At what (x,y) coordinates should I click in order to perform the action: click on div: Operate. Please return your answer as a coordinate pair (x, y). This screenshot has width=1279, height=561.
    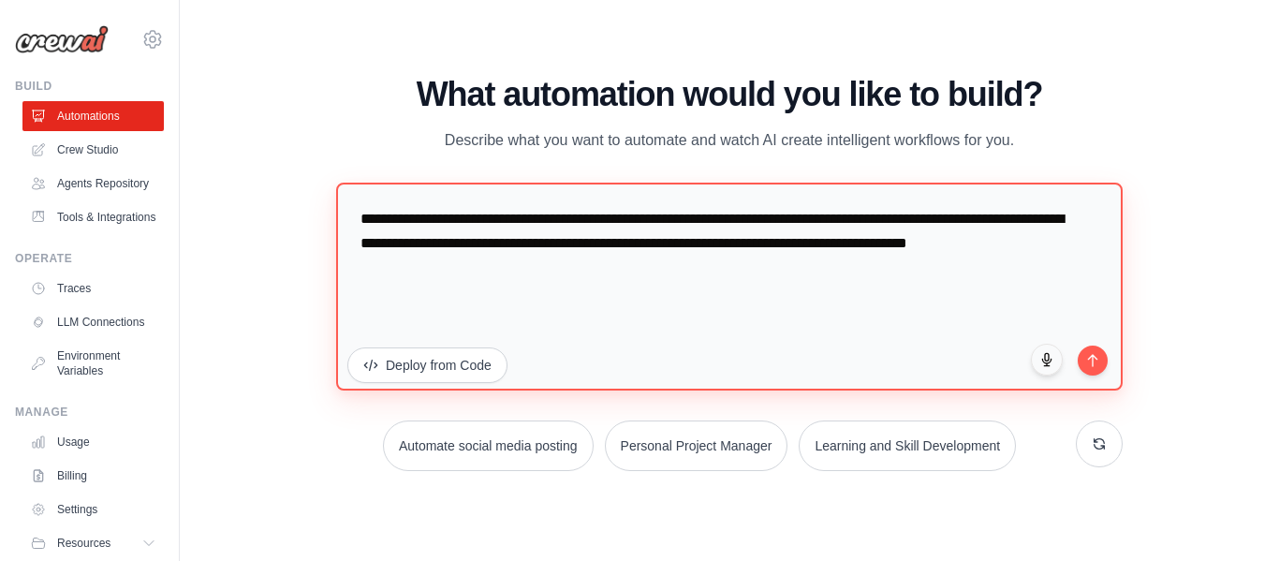
    Looking at the image, I should click on (89, 258).